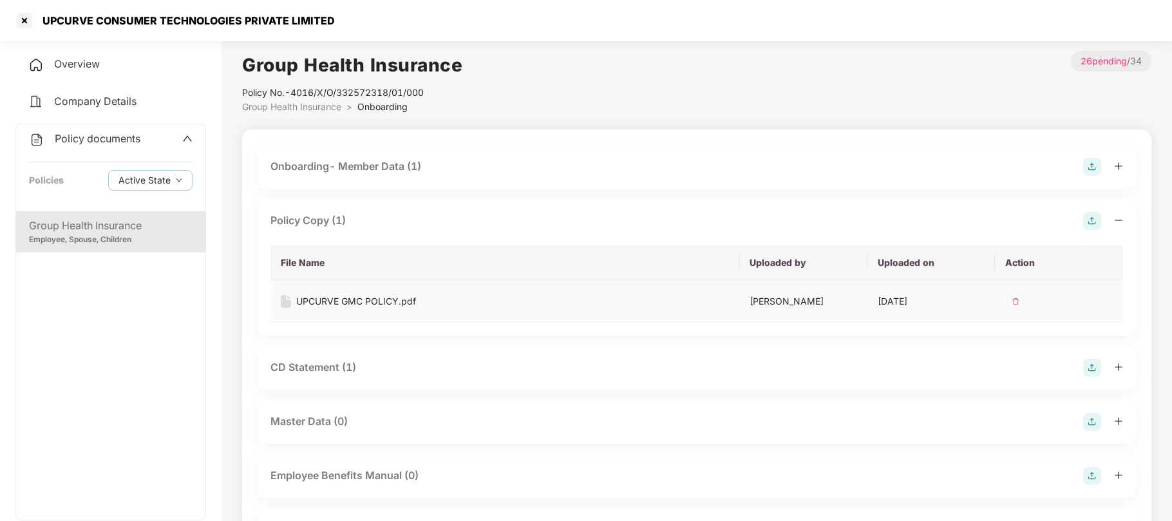 The image size is (1172, 521). What do you see at coordinates (187, 139) in the screenshot?
I see `span: up` at bounding box center [187, 139].